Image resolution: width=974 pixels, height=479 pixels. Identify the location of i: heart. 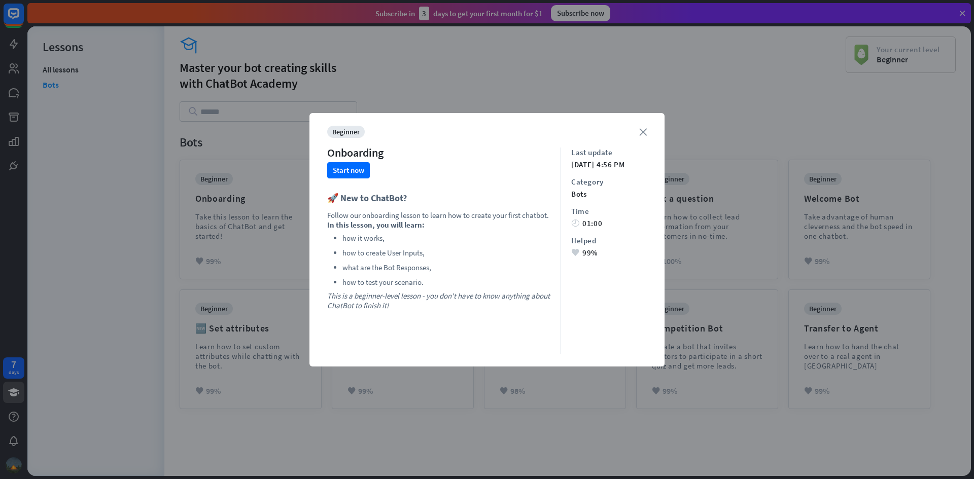
(575, 253).